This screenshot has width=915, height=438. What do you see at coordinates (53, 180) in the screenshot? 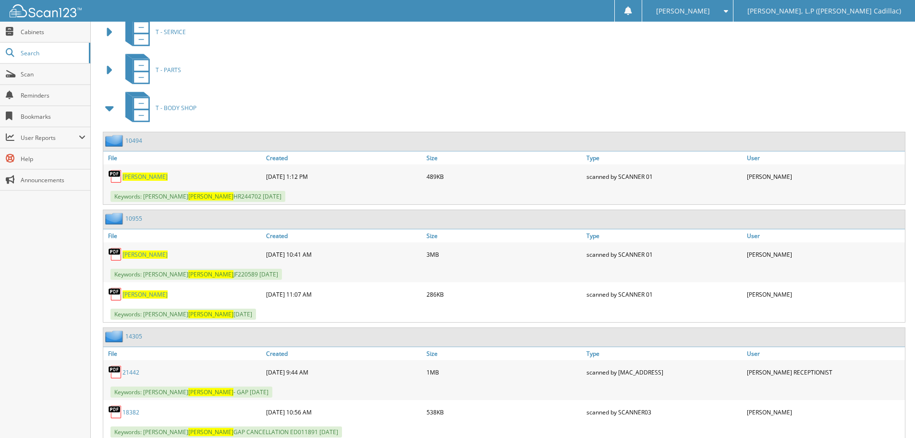
I see `span: Announcements` at bounding box center [53, 180].